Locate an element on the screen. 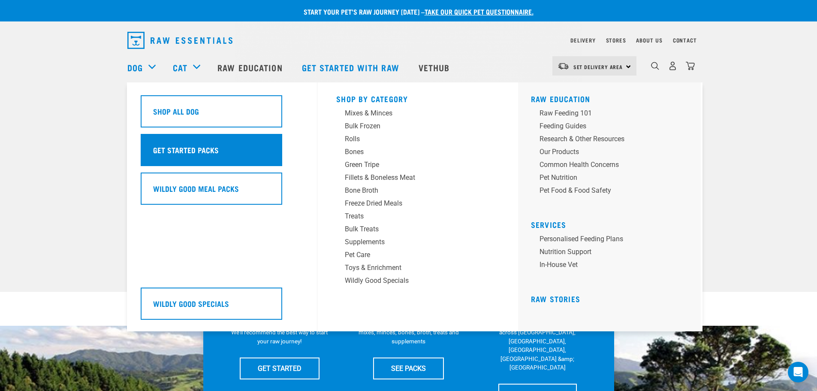 The height and width of the screenshot is (391, 817). h5: Services is located at coordinates (612, 223).